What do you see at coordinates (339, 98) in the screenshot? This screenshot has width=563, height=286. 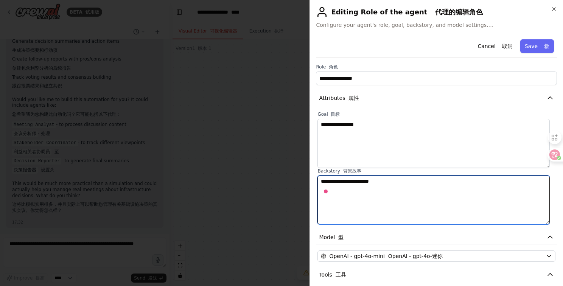 I see `span: Attributes` at bounding box center [339, 98].